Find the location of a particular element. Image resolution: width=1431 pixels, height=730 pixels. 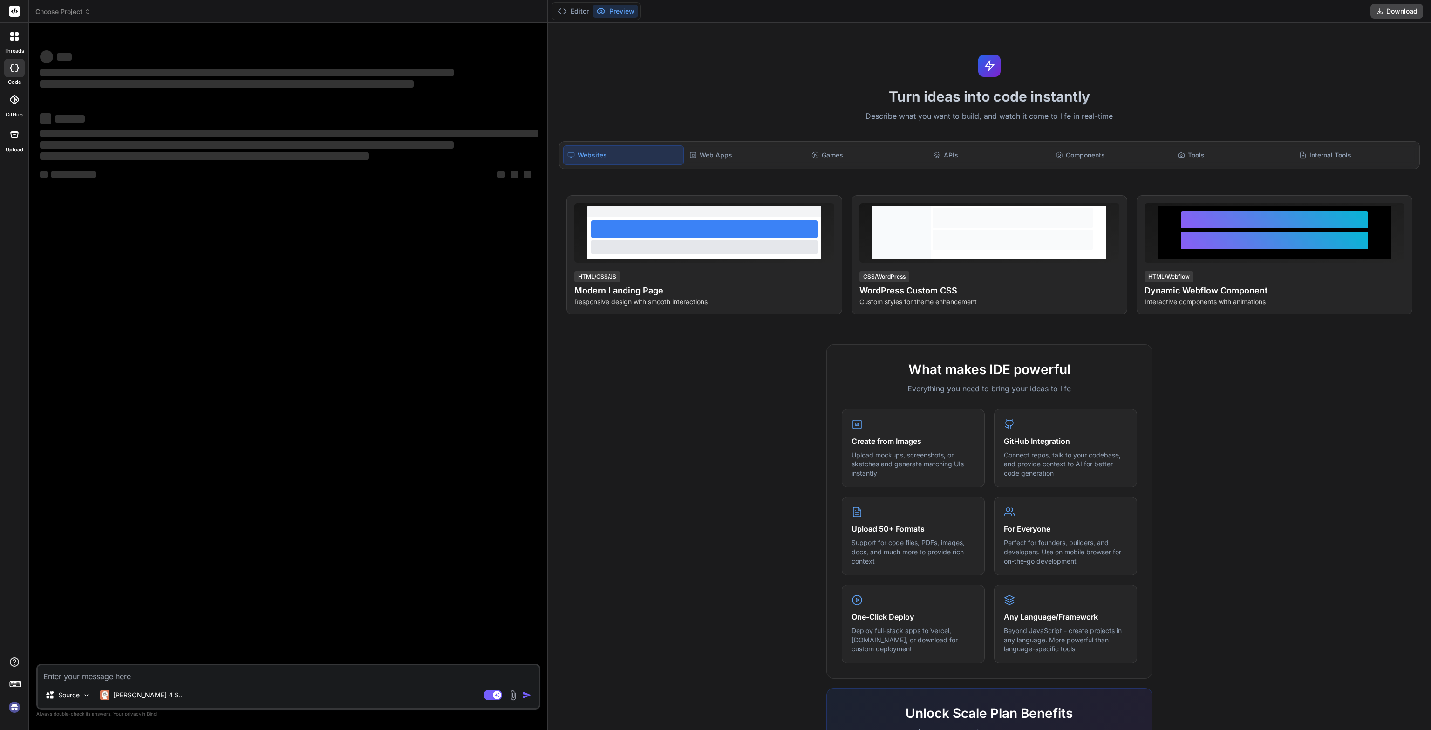

h1: Turn ideas into code instantly is located at coordinates (989, 96).